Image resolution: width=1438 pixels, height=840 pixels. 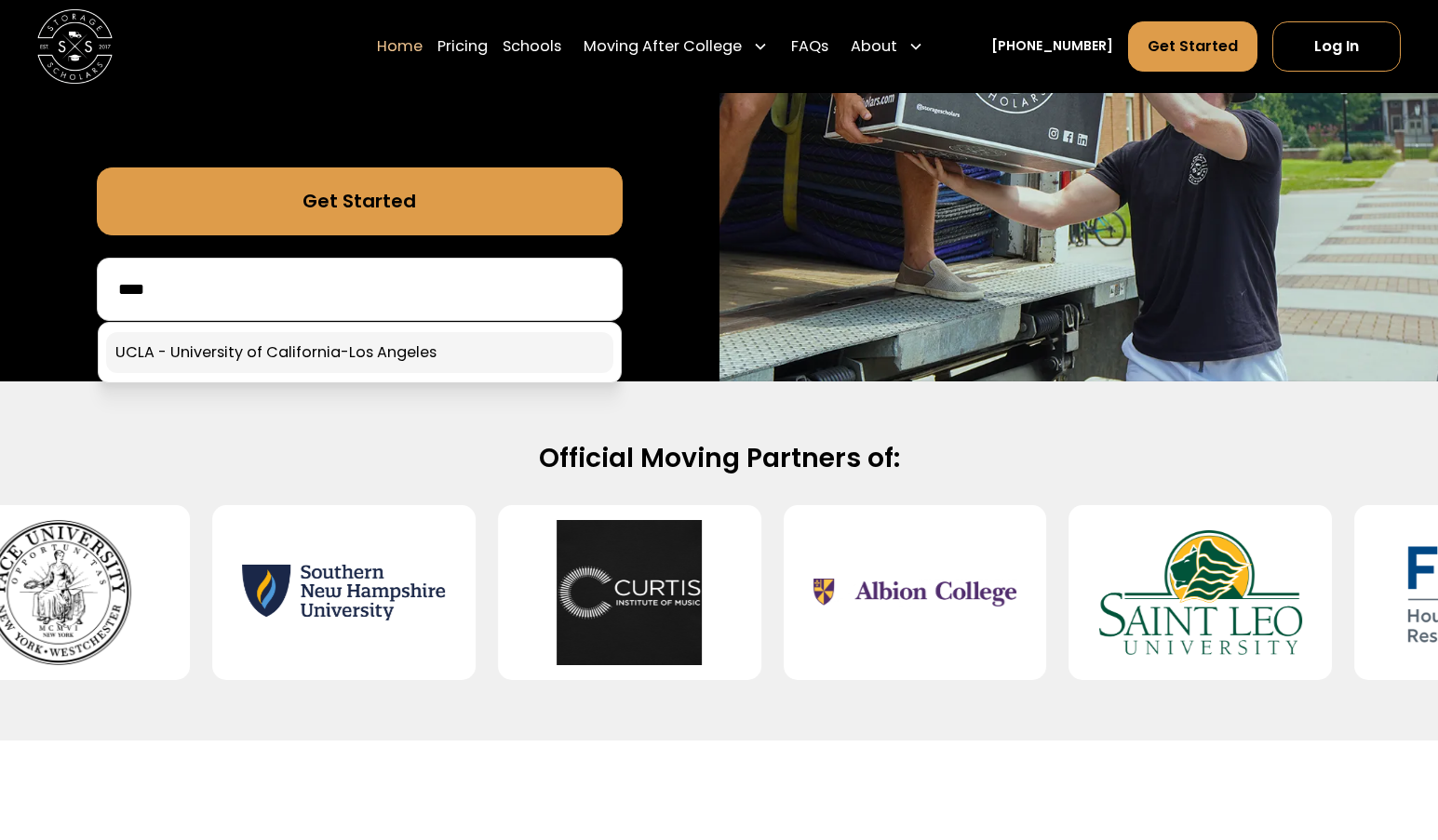 I want to click on a: Pricing, so click(x=462, y=47).